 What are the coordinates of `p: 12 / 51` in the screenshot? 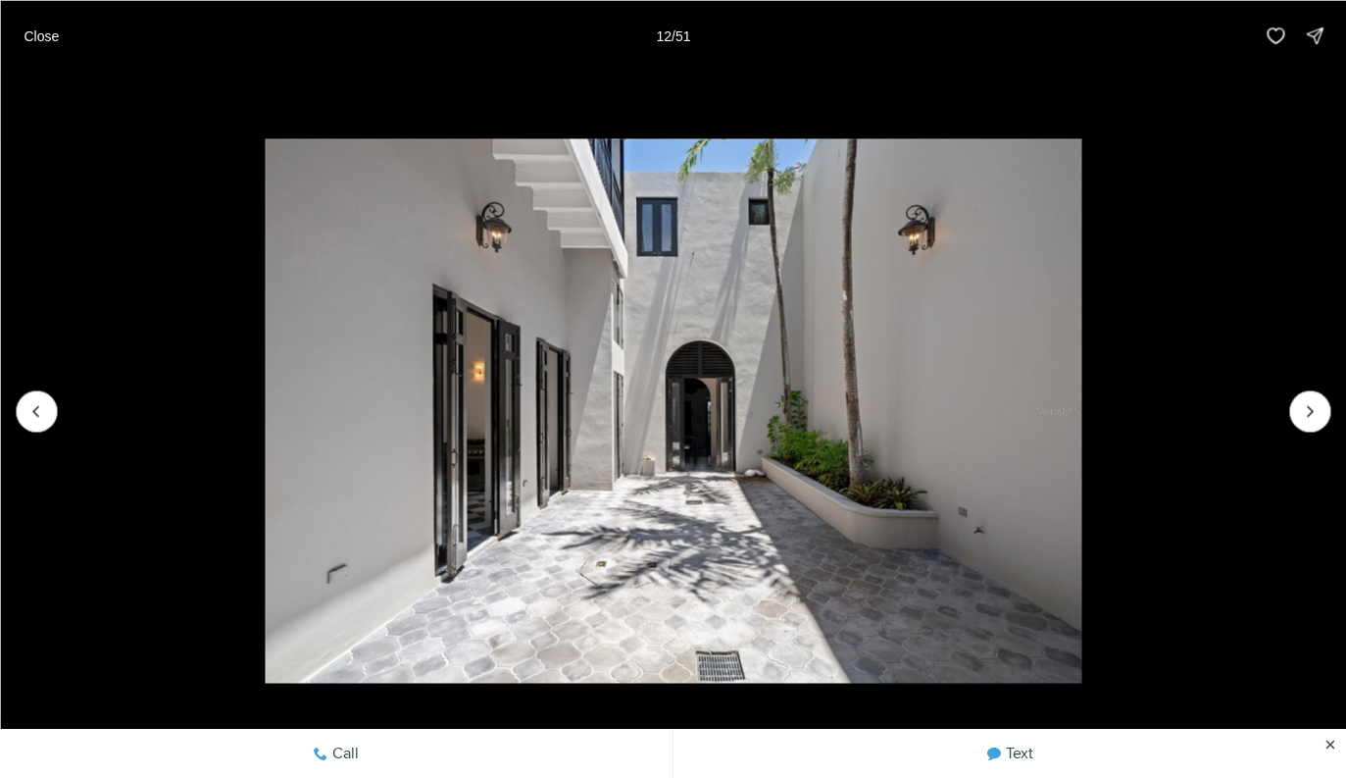 It's located at (673, 35).